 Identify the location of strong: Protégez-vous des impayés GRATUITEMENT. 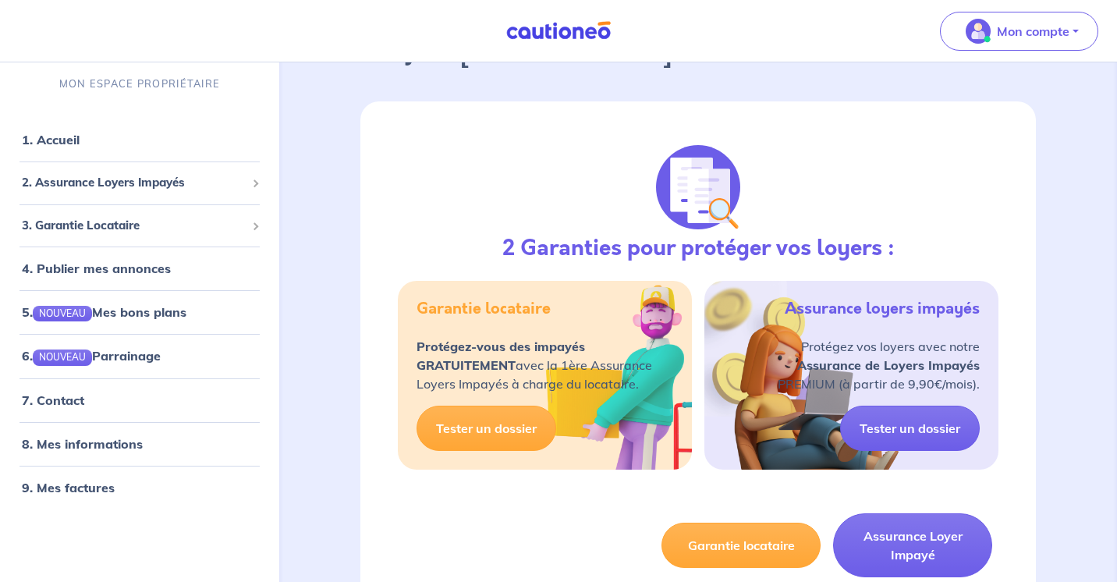
(501, 356).